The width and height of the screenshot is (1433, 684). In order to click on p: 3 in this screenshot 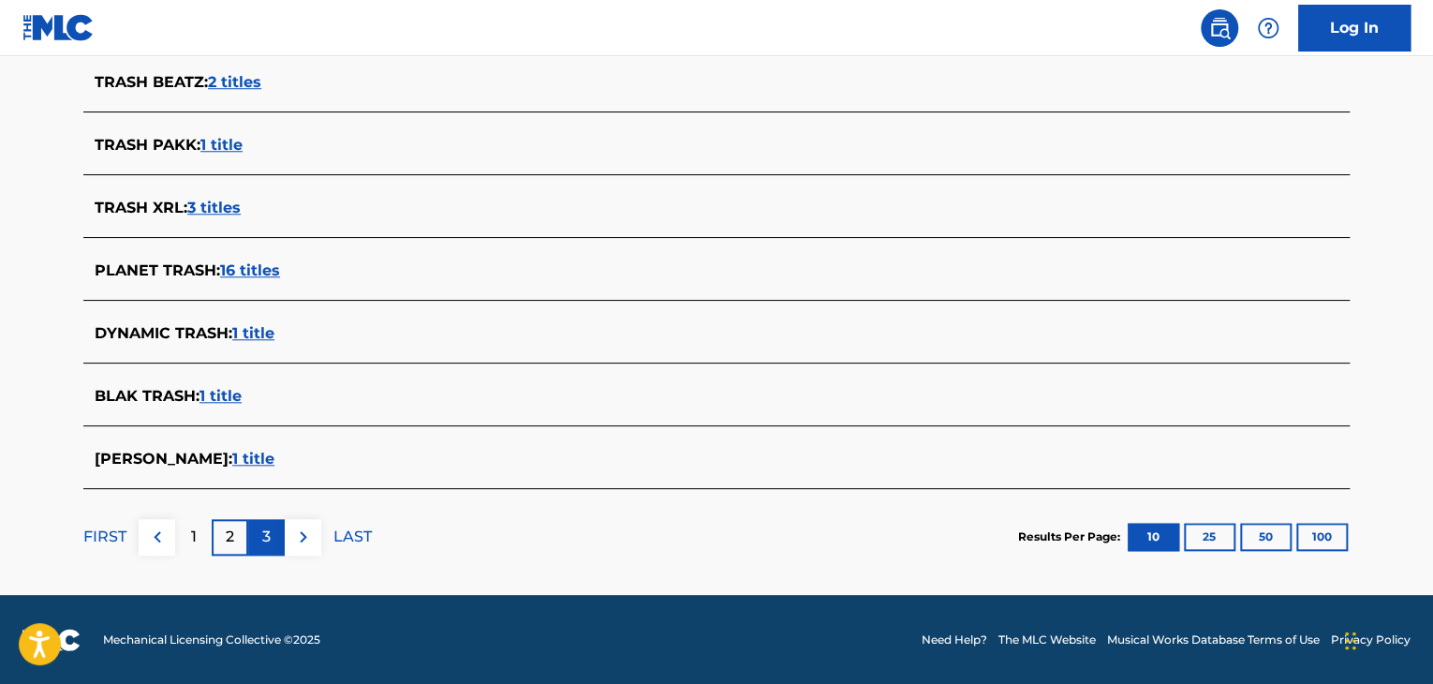, I will do `click(266, 537)`.